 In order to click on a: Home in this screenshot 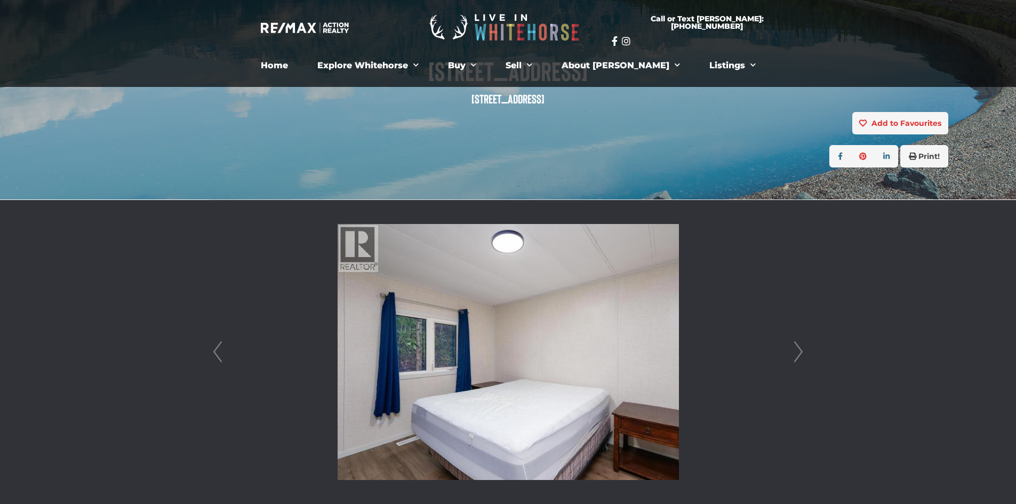, I will do `click(274, 66)`.